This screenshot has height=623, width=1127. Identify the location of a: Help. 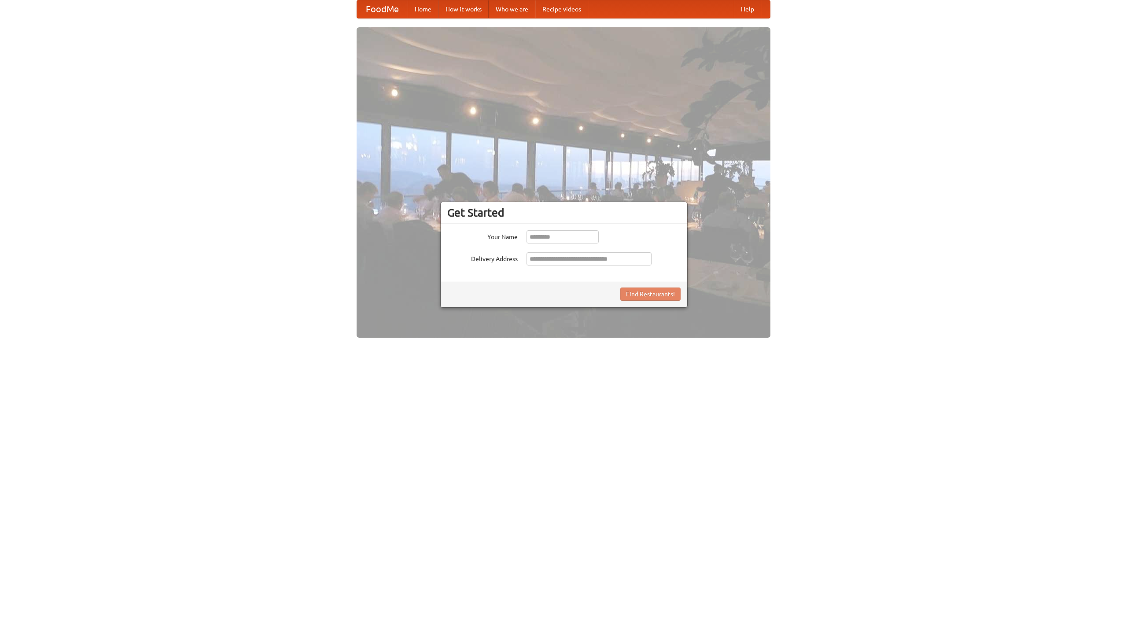
(748, 9).